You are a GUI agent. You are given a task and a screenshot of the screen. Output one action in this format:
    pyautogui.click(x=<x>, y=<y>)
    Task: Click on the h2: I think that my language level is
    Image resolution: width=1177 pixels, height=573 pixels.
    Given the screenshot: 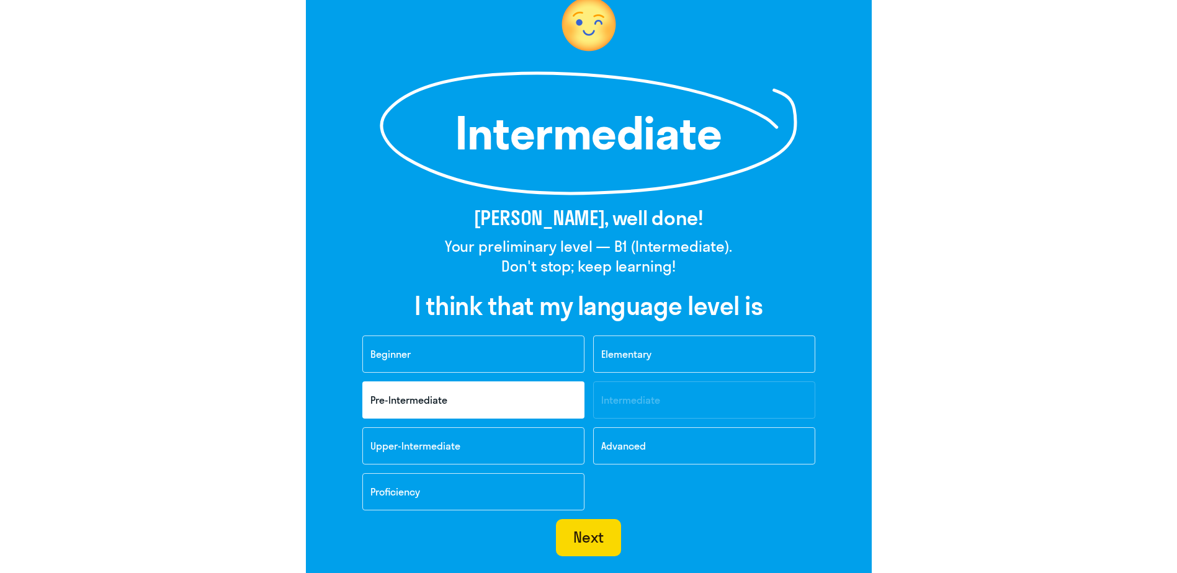 What is the action you would take?
    pyautogui.click(x=589, y=306)
    